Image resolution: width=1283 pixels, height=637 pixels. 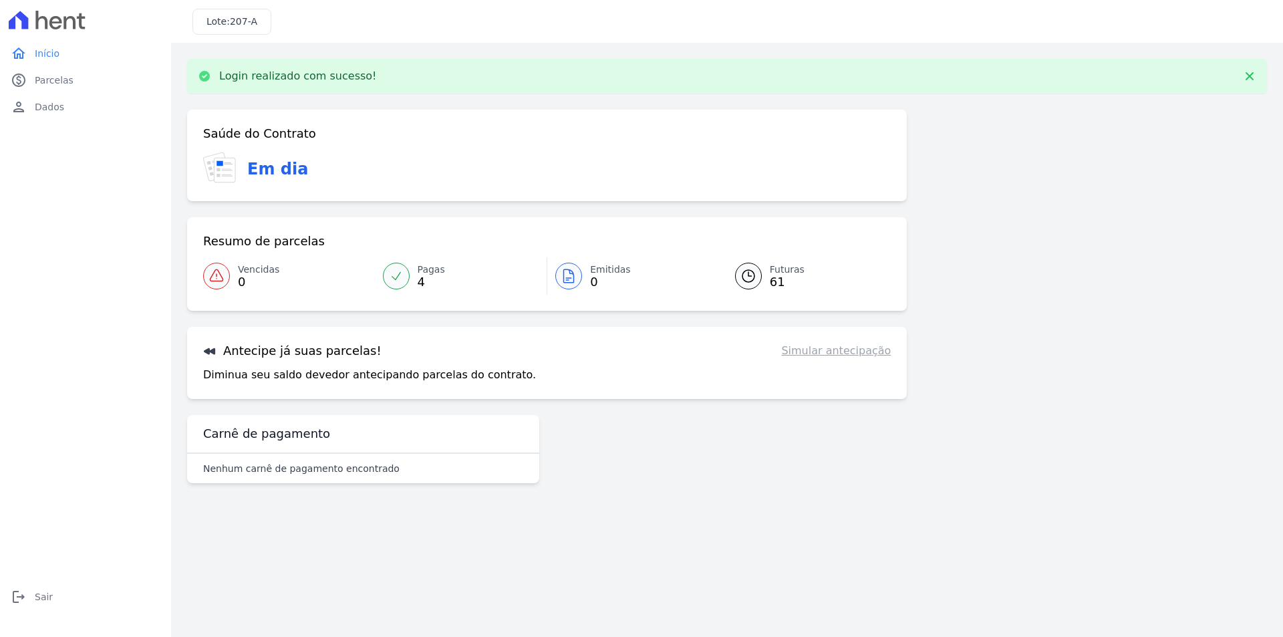 I want to click on span: Sair, so click(x=43, y=597).